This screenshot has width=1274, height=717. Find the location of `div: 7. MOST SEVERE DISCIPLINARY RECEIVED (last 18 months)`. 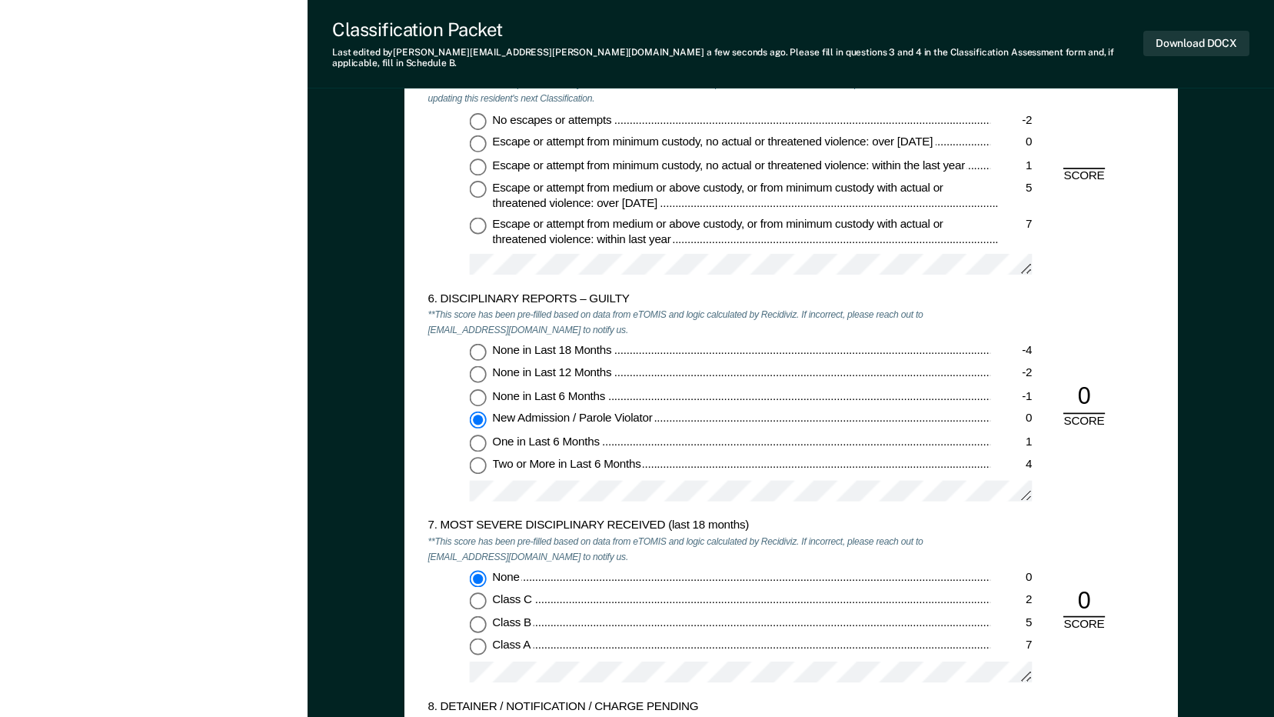

div: 7. MOST SEVERE DISCIPLINARY RECEIVED (last 18 months) is located at coordinates (709, 526).